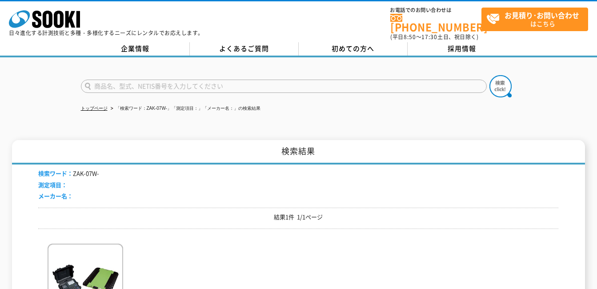 Image resolution: width=597 pixels, height=289 pixels. Describe the element at coordinates (298, 152) in the screenshot. I see `h1: 検索結果` at that location.